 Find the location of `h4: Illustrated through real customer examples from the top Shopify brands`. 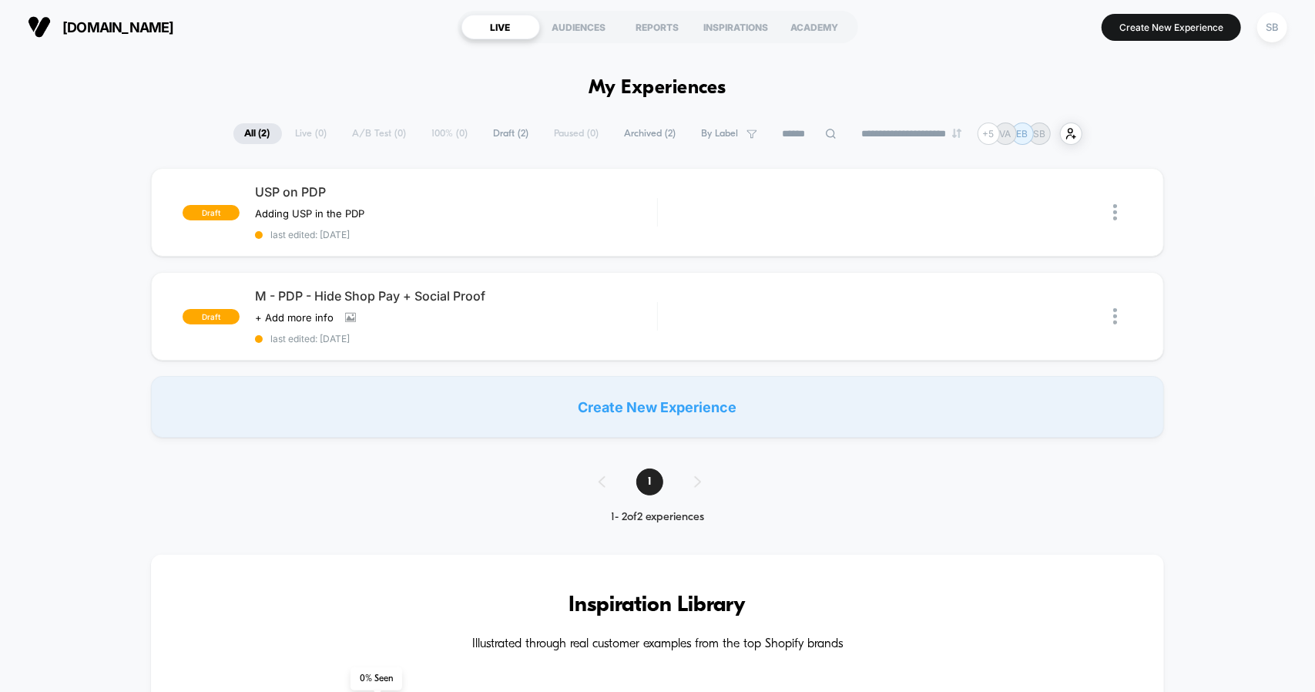

h4: Illustrated through real customer examples from the top Shopify brands is located at coordinates (657, 644).